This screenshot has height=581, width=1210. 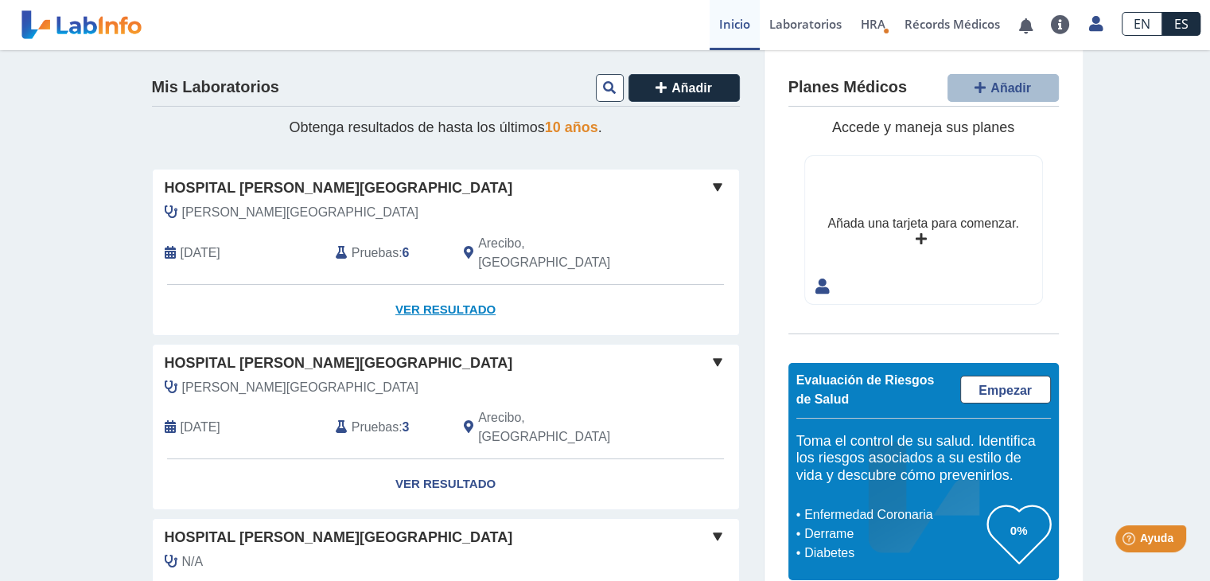 I want to click on span: Evaluación de Riesgos de Salud, so click(x=866, y=389).